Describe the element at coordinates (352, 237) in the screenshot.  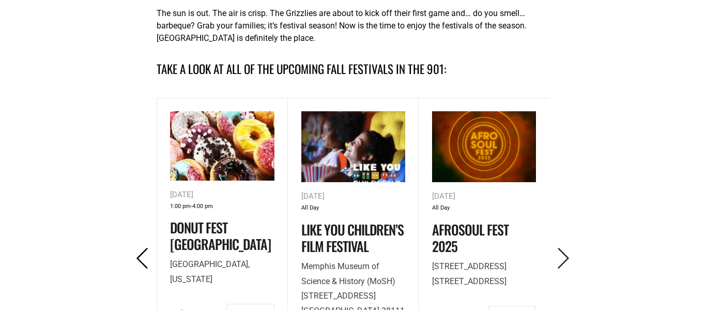
I see `a: Like You Children’s Film Festival` at that location.